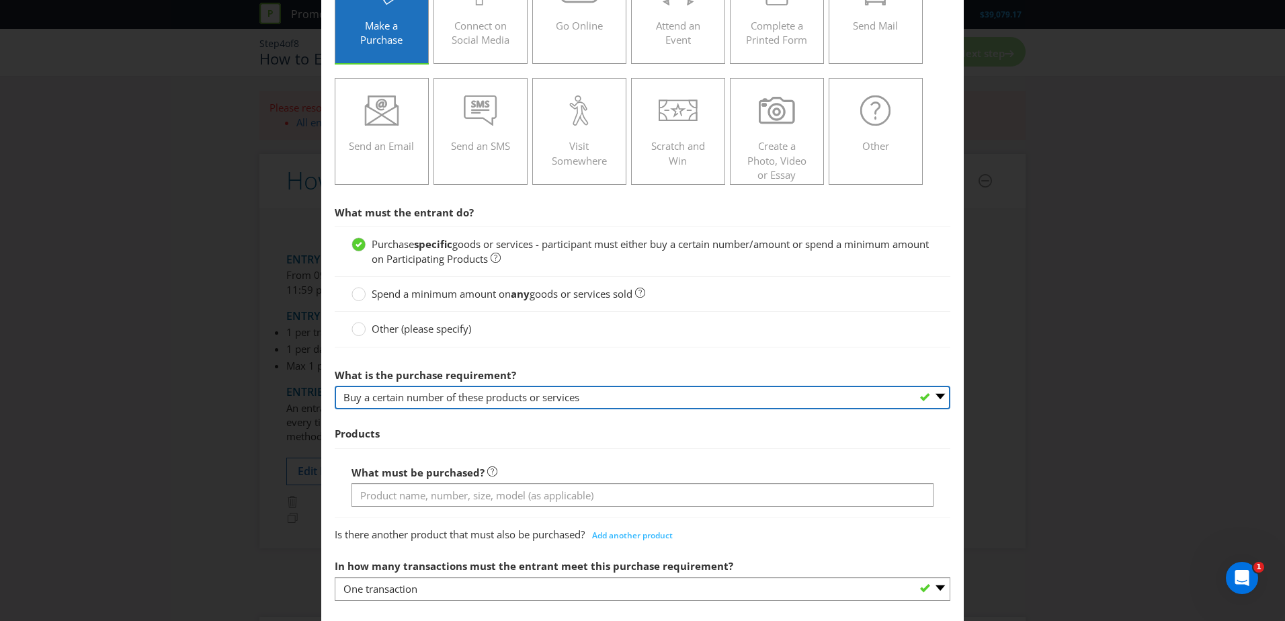 The height and width of the screenshot is (621, 1285). Describe the element at coordinates (875, 26) in the screenshot. I see `span: Send Mail` at that location.